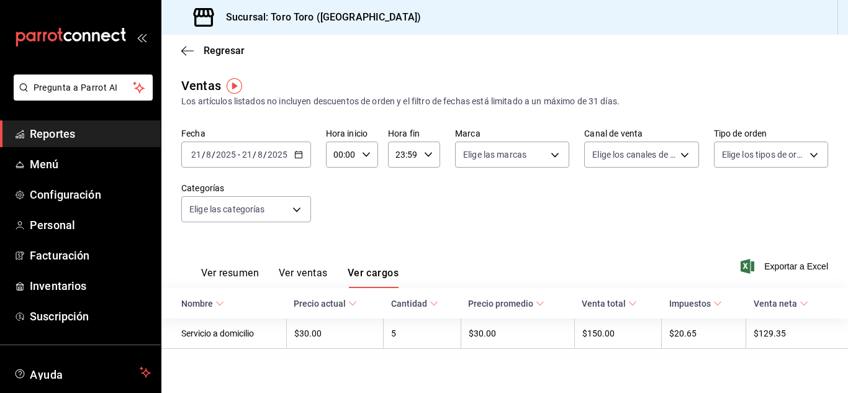 The width and height of the screenshot is (848, 393). Describe the element at coordinates (618, 333) in the screenshot. I see `td: $150.00` at that location.